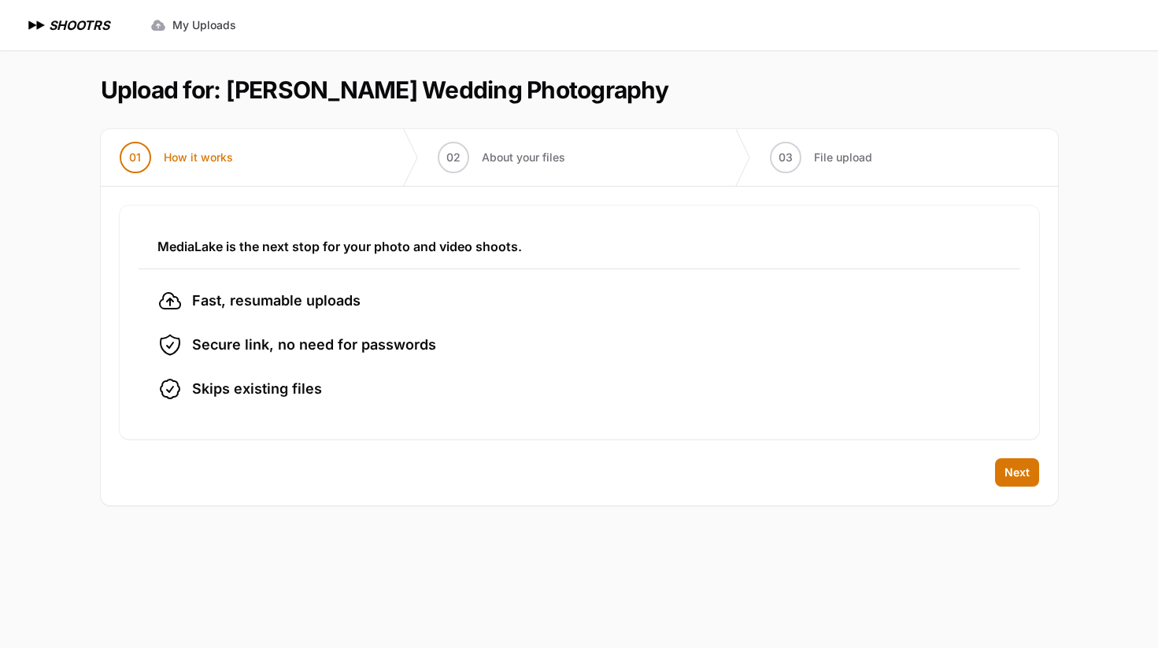 Image resolution: width=1158 pixels, height=648 pixels. Describe the element at coordinates (193, 25) in the screenshot. I see `a: My Uploads` at that location.